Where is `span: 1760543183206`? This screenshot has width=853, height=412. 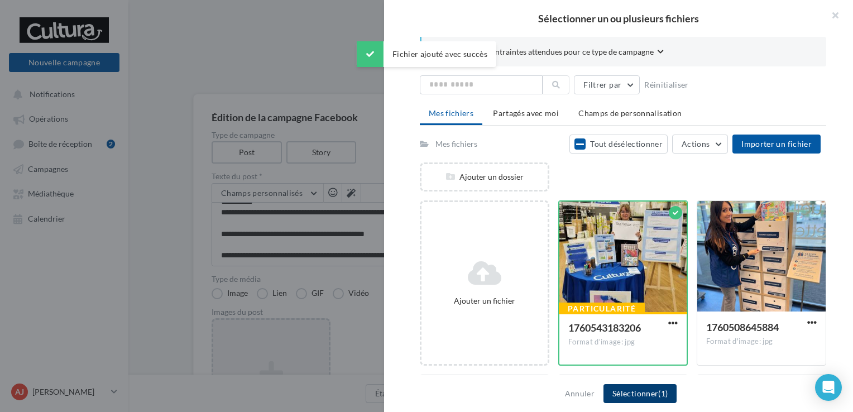 span: 1760543183206 is located at coordinates (605, 328).